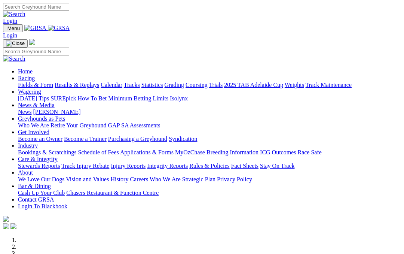  Describe the element at coordinates (174, 85) in the screenshot. I see `a: Grading` at that location.